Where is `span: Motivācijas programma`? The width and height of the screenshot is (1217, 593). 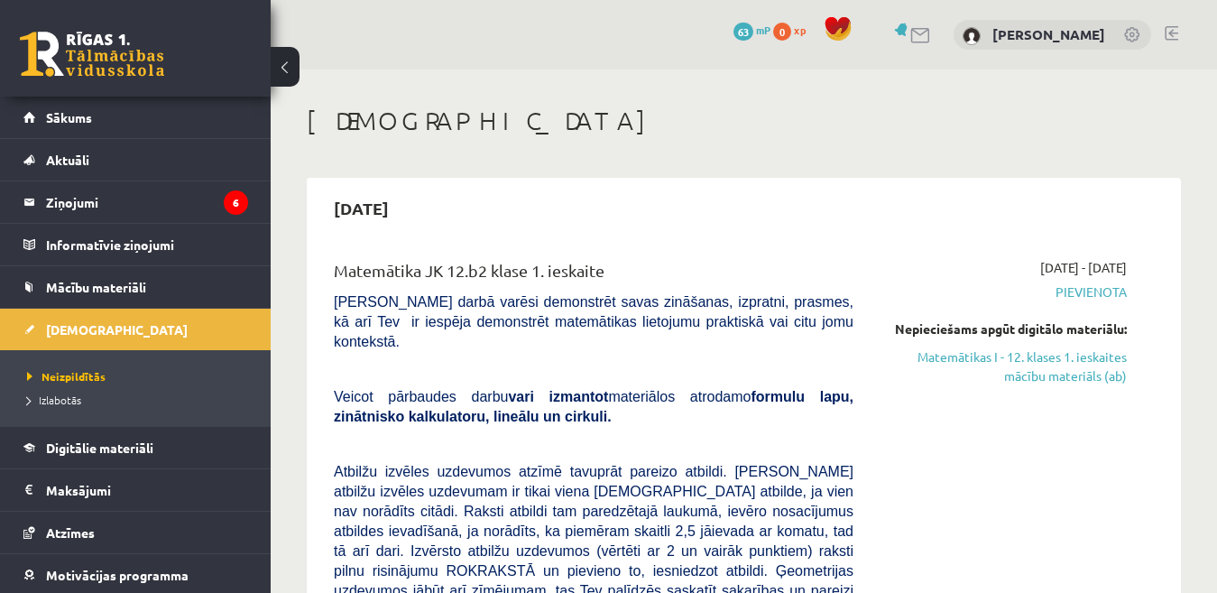 span: Motivācijas programma is located at coordinates (117, 575).